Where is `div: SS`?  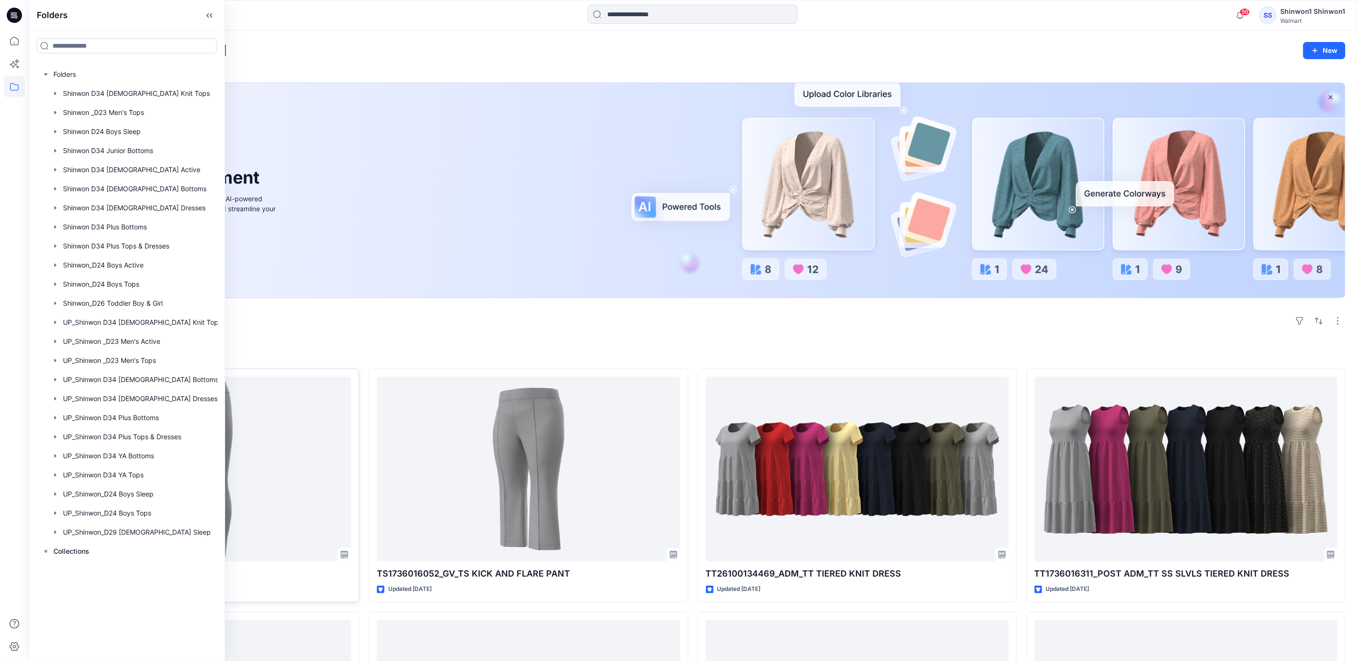
div: SS is located at coordinates (1268, 15).